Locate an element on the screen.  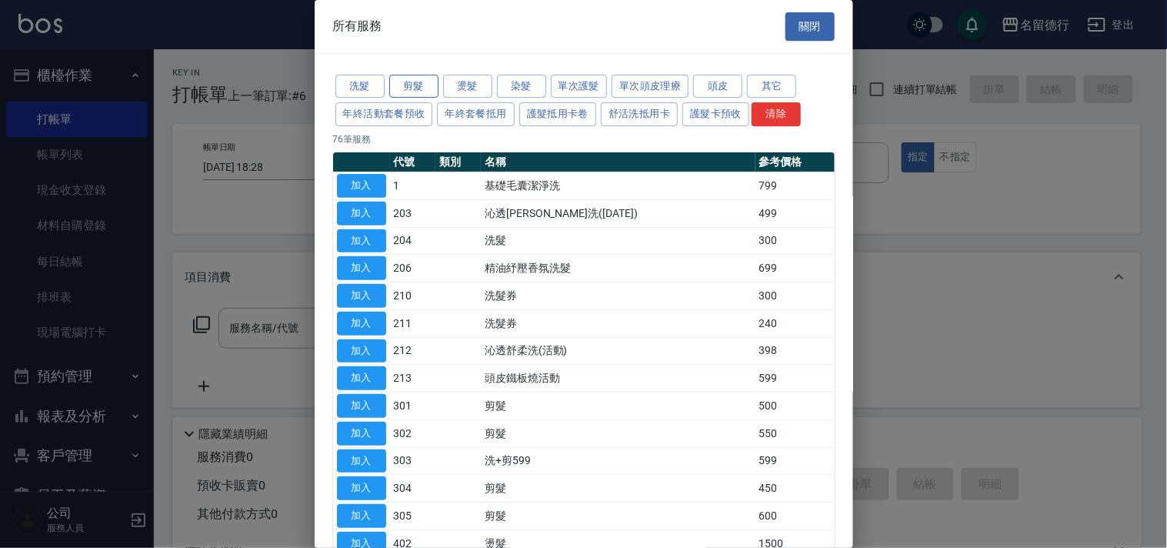
button: 年終活動套餐預收 is located at coordinates (384, 114).